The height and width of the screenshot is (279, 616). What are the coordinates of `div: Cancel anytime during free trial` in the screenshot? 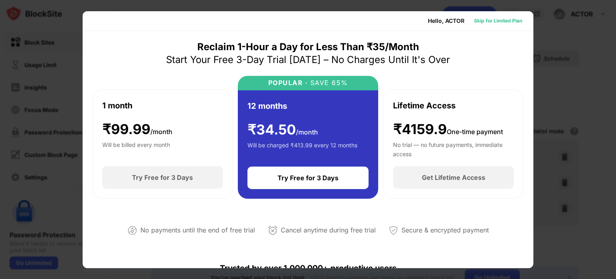 It's located at (328, 230).